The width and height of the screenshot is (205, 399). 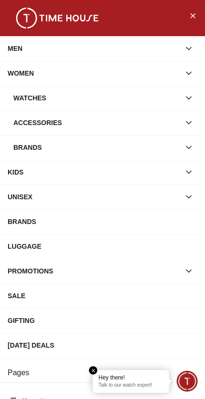 What do you see at coordinates (94, 49) in the screenshot?
I see `div: MEN` at bounding box center [94, 49].